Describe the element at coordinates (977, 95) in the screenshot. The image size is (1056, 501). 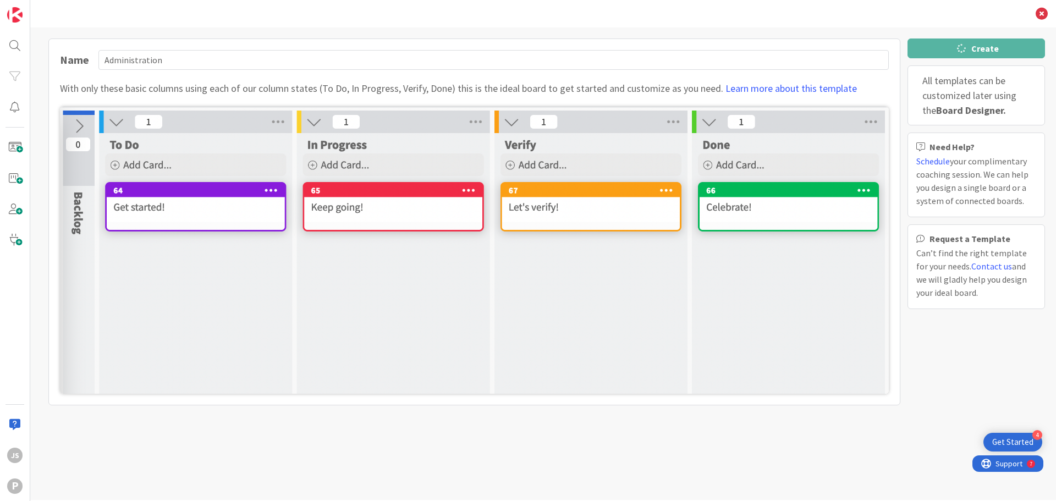
I see `div: All templates can be customized later using the` at that location.